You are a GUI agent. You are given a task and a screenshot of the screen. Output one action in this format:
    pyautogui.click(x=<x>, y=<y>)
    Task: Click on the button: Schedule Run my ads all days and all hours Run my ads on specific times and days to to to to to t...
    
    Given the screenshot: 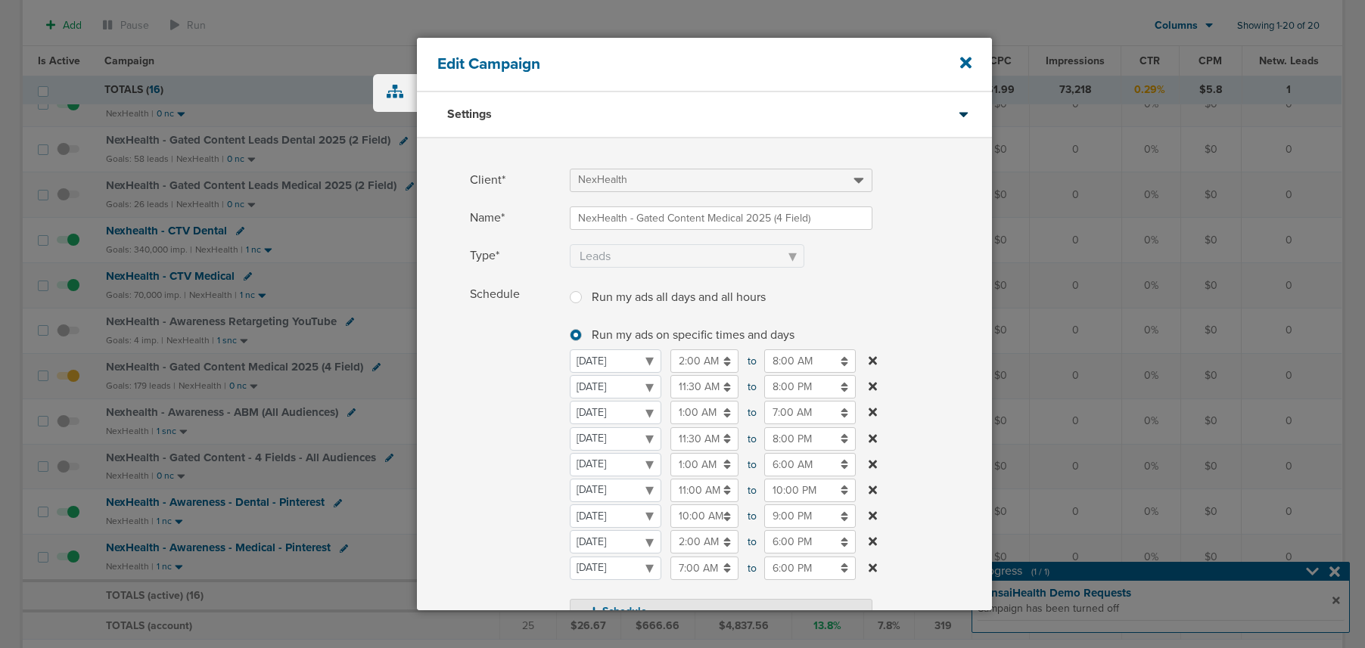 What is the action you would take?
    pyautogui.click(x=721, y=612)
    